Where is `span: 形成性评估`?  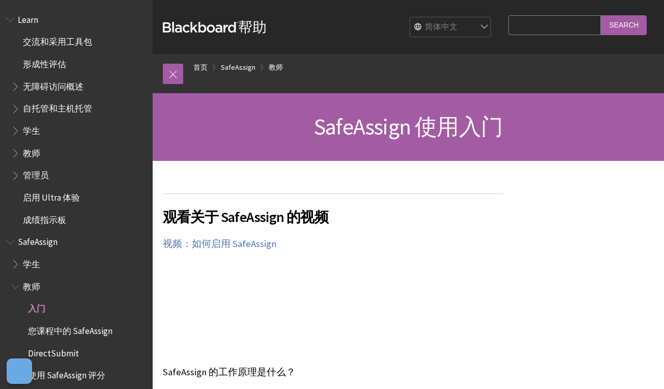 span: 形成性评估 is located at coordinates (44, 62).